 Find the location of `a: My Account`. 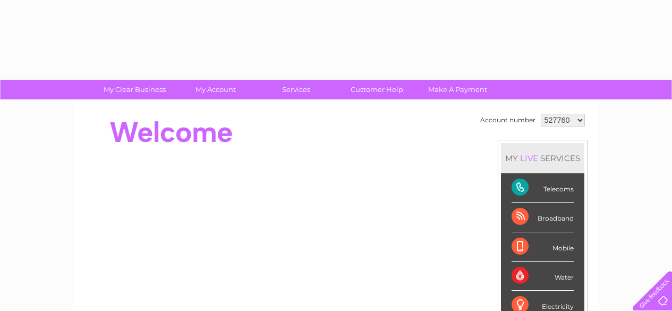

a: My Account is located at coordinates (215, 89).